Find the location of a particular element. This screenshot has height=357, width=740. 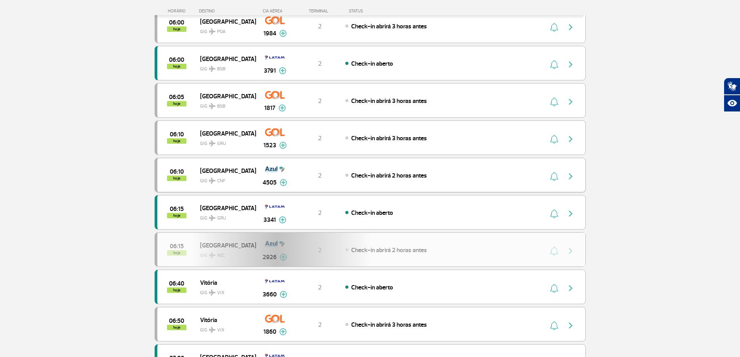

span: 1860 is located at coordinates (270, 332).